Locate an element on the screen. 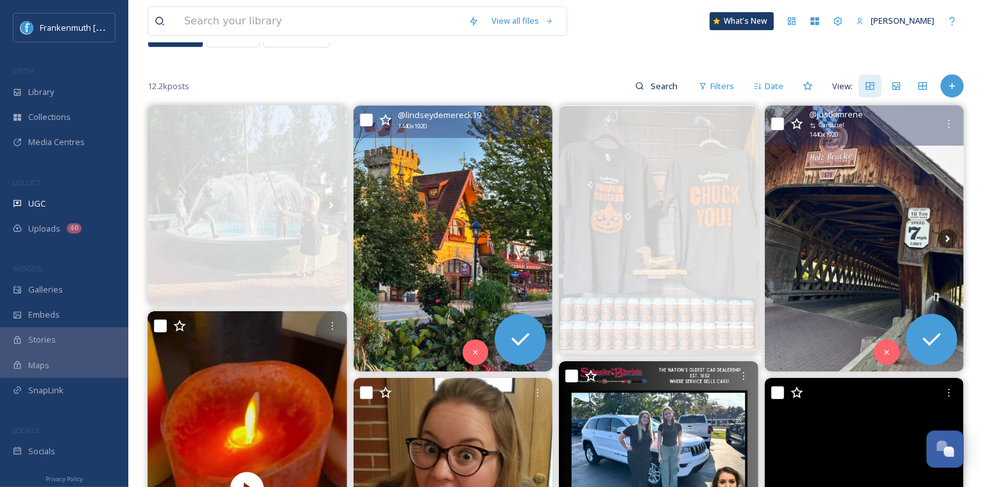 The height and width of the screenshot is (487, 983). span: Socials is located at coordinates (42, 451).